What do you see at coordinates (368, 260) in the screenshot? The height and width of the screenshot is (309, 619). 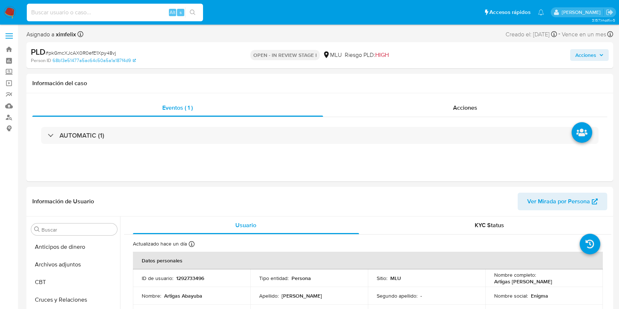 I see `th: Datos personales` at bounding box center [368, 260].